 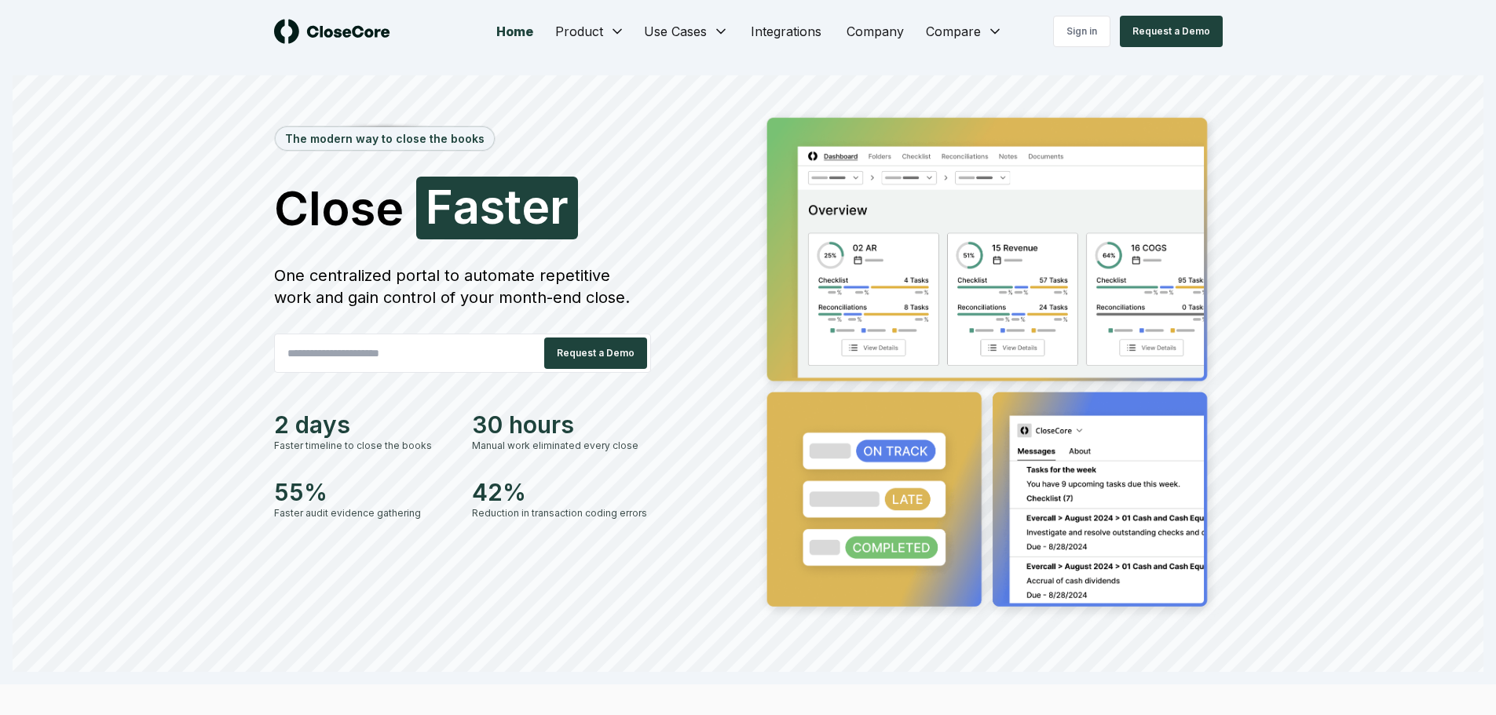 What do you see at coordinates (786, 31) in the screenshot?
I see `a: Integrations` at bounding box center [786, 31].